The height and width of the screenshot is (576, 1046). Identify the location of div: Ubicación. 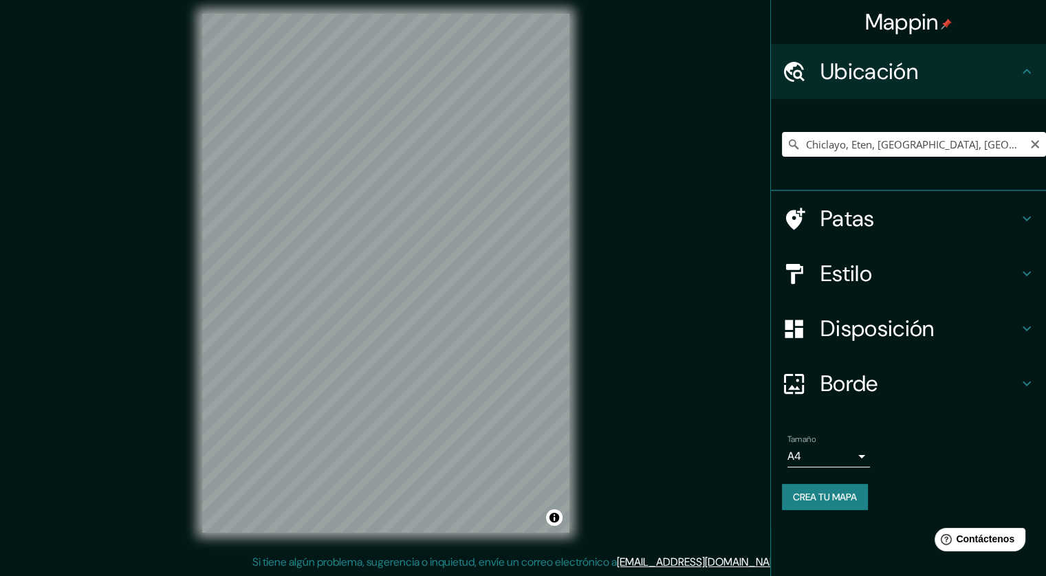
(909, 72).